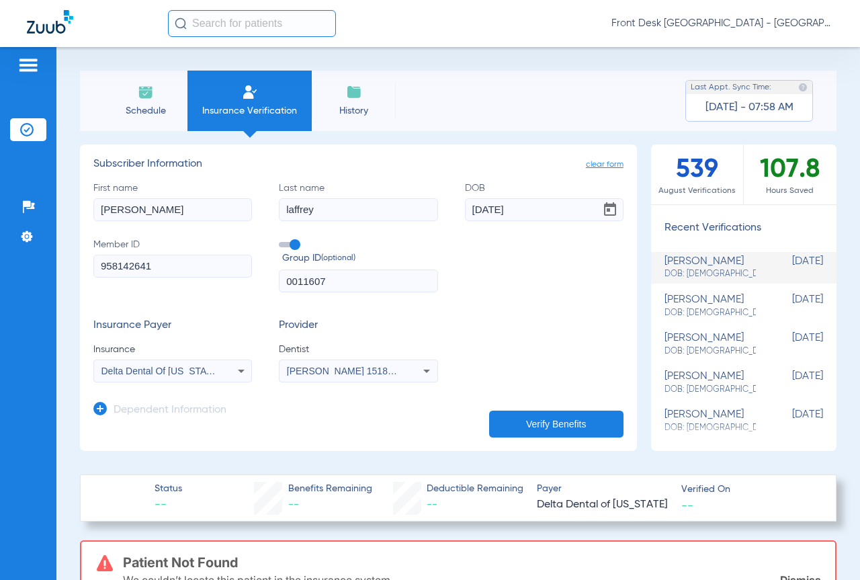 The height and width of the screenshot is (580, 860). Describe the element at coordinates (790, 174) in the screenshot. I see `div: 107.8` at that location.